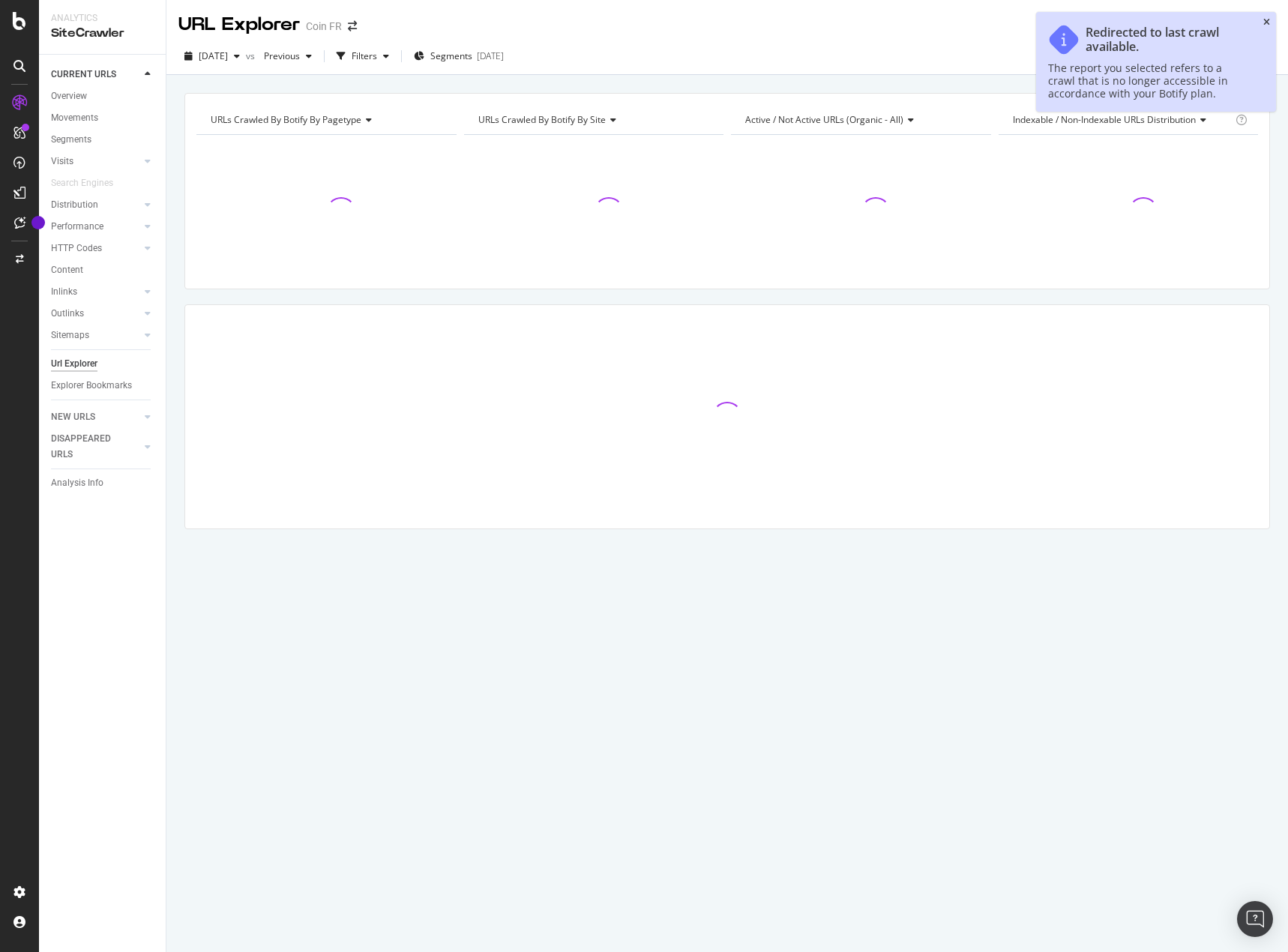 The width and height of the screenshot is (1288, 952). What do you see at coordinates (38, 223) in the screenshot?
I see `div: Tooltip anchor` at bounding box center [38, 223].